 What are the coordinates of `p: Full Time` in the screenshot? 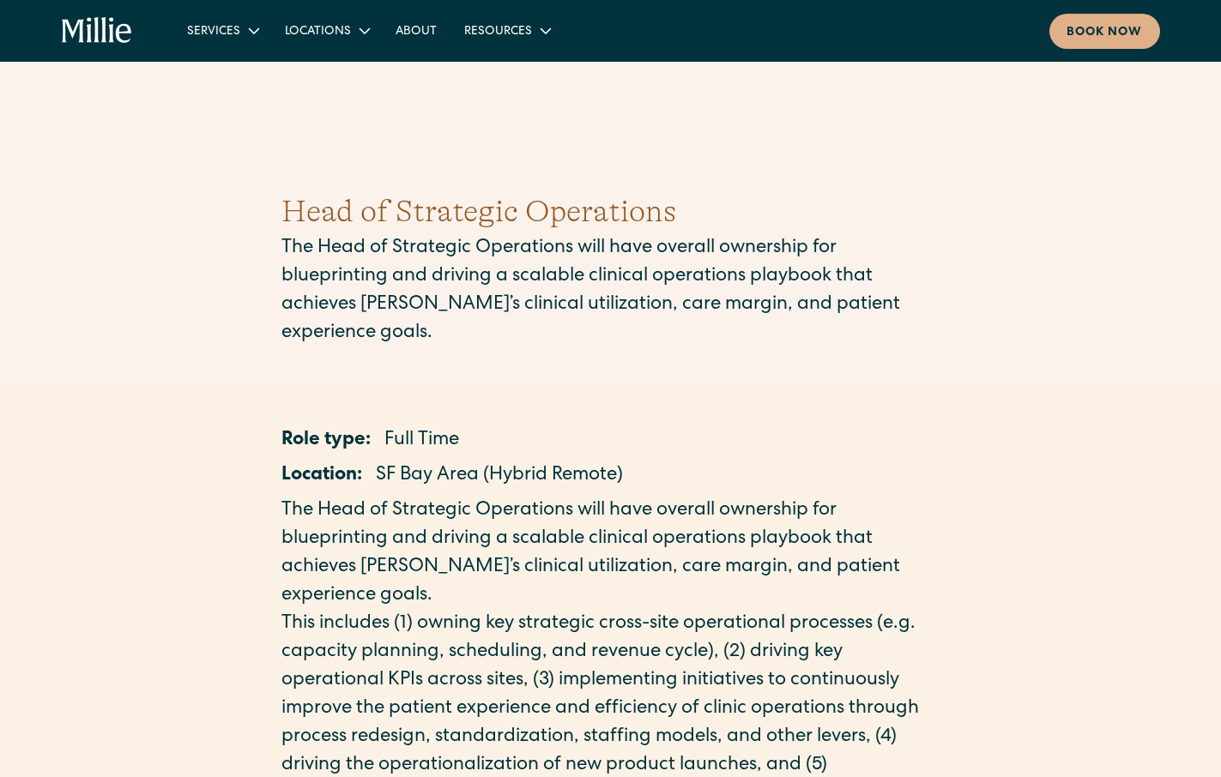 It's located at (421, 441).